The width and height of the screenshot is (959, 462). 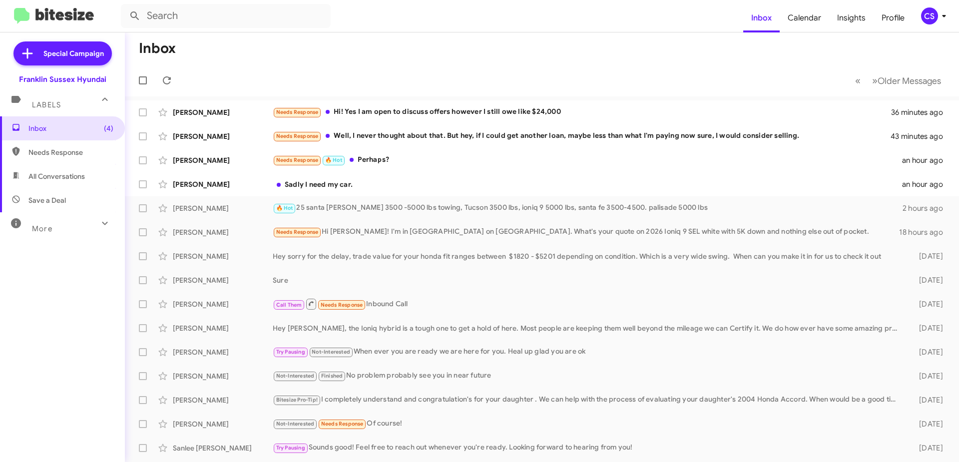 What do you see at coordinates (47, 200) in the screenshot?
I see `span: Save a Deal` at bounding box center [47, 200].